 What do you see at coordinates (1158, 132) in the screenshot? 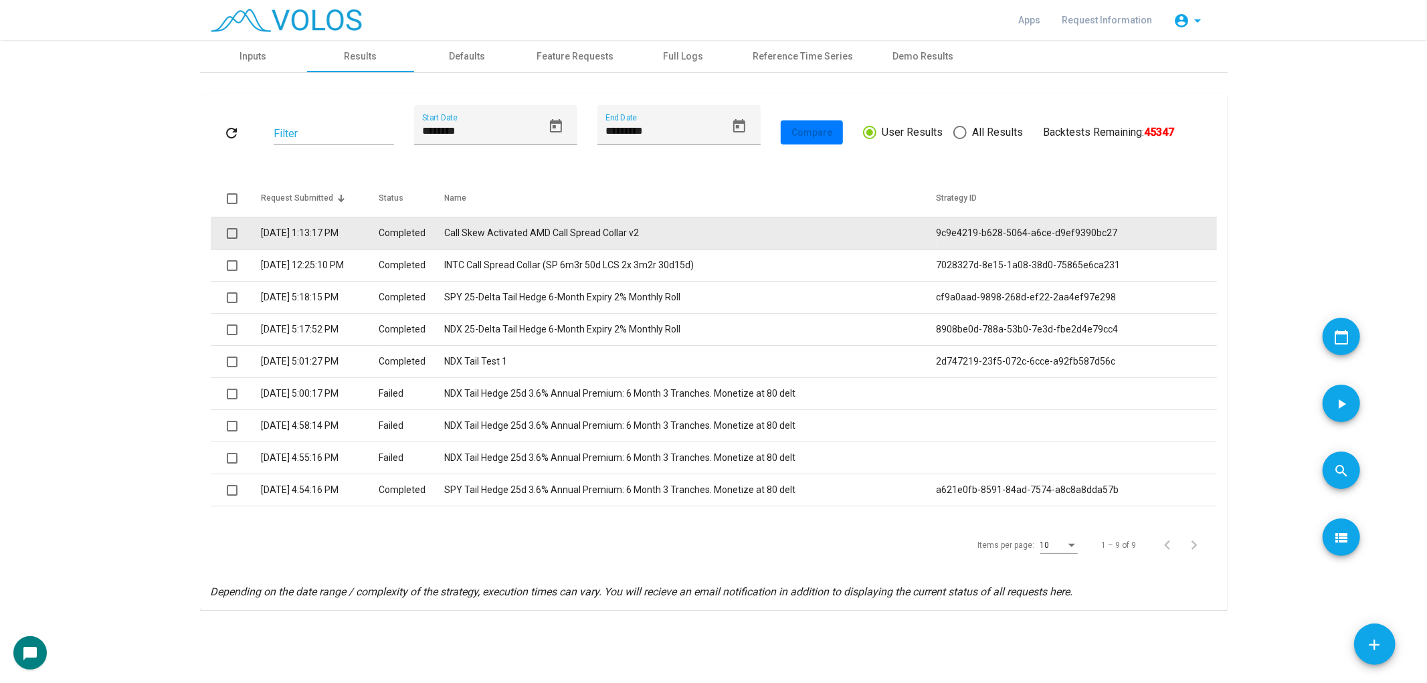
I see `b: 45347` at bounding box center [1158, 132].